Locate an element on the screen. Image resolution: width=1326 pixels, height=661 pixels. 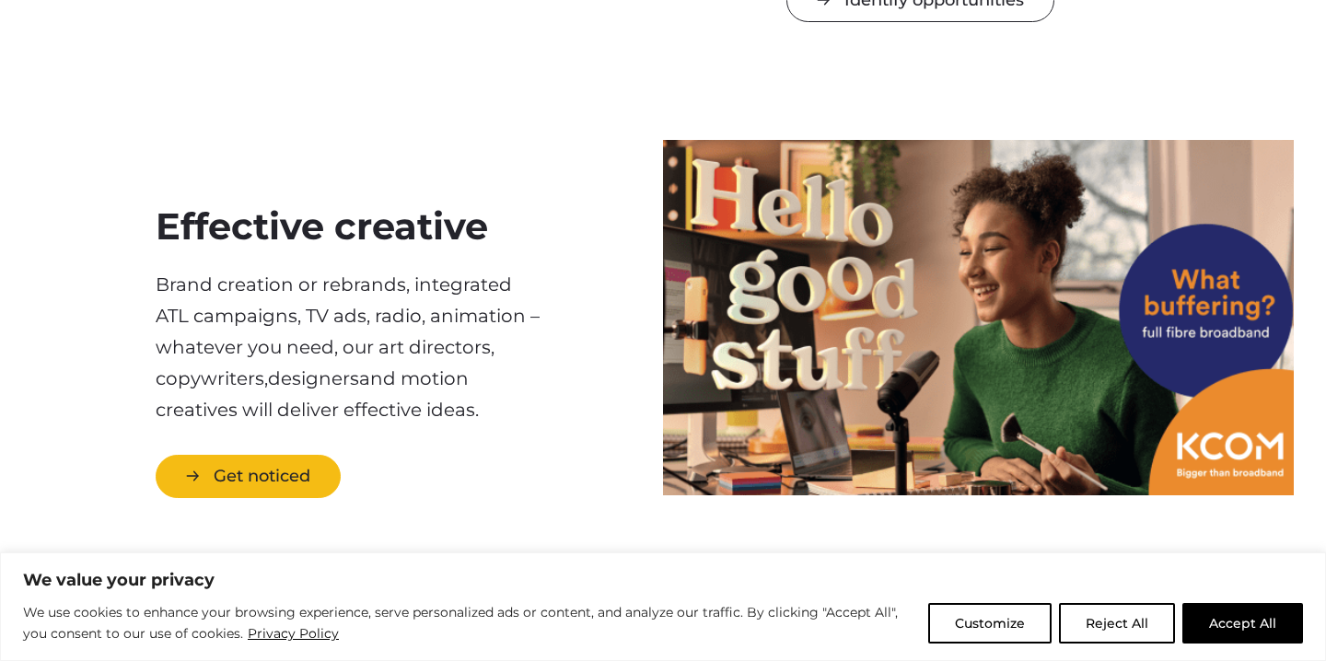
p: We value your privacy is located at coordinates (663, 580).